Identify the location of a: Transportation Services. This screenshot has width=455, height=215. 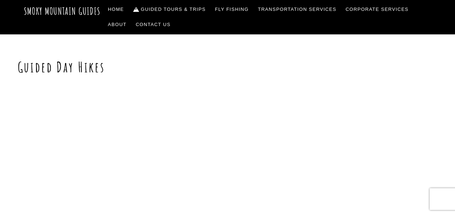
(297, 9).